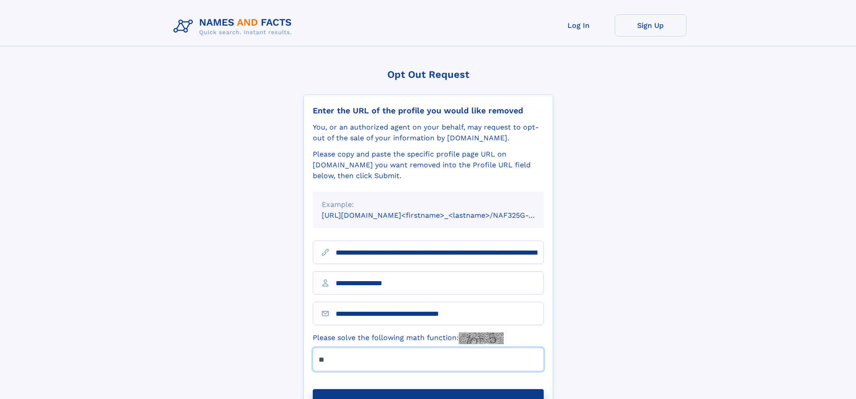 The height and width of the screenshot is (399, 856). I want to click on div: Example:, so click(428, 204).